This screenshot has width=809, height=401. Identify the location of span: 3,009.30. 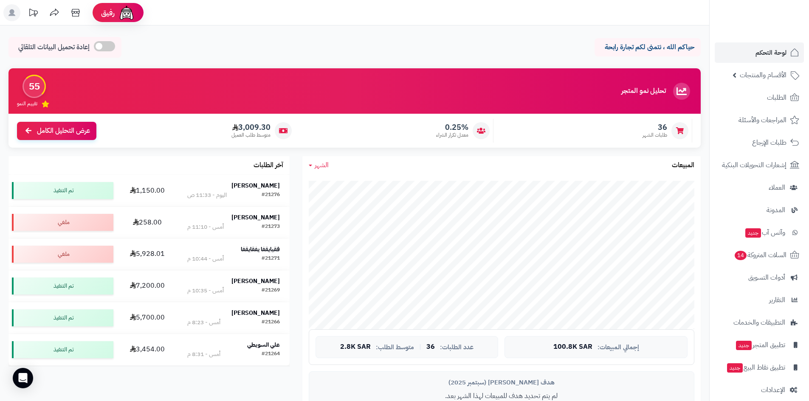
(251, 127).